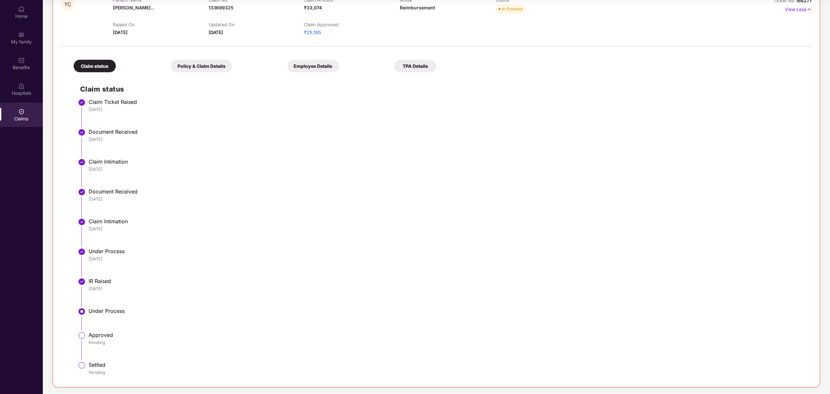 This screenshot has width=830, height=394. Describe the element at coordinates (21, 86) in the screenshot. I see `img: svg+xml;base64,PHN2ZyBpZD0iSG9zcGl0YWxzIiB4bWxucz0iaHR0cDovL3d3dy53My5vcmcvMjAwMC9zdmciIHdpZHRoPS...` at that location.